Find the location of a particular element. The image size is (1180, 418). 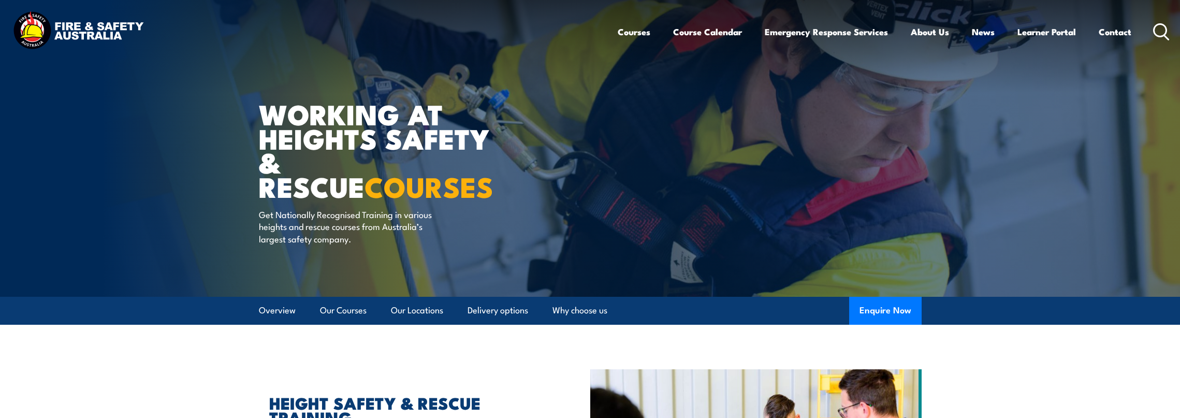

a: About Us is located at coordinates (930, 32).